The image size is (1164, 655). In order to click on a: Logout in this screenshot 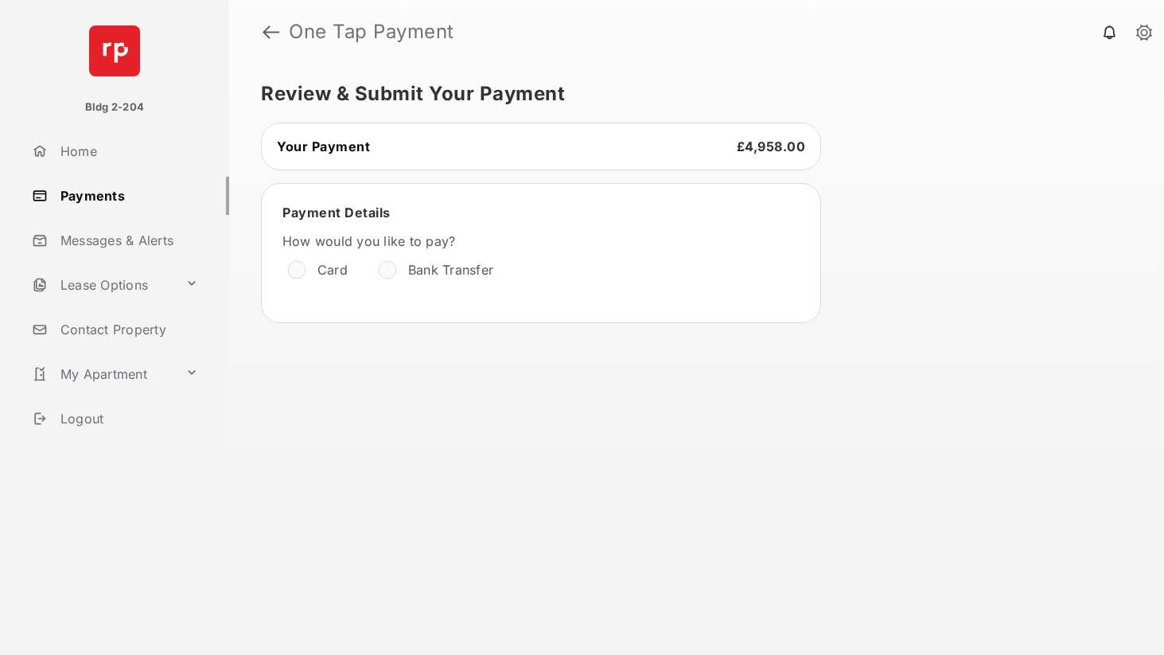, I will do `click(127, 418)`.